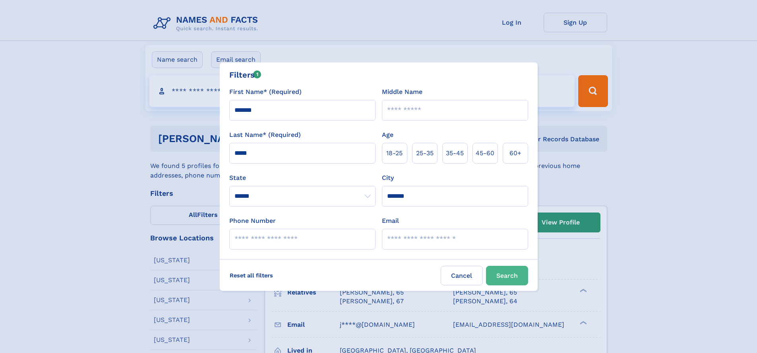  What do you see at coordinates (266, 92) in the screenshot?
I see `label: First Name* (Required)` at bounding box center [266, 92].